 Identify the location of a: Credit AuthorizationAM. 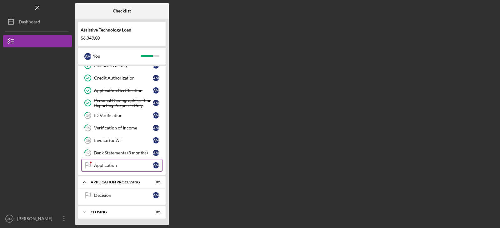
(122, 78).